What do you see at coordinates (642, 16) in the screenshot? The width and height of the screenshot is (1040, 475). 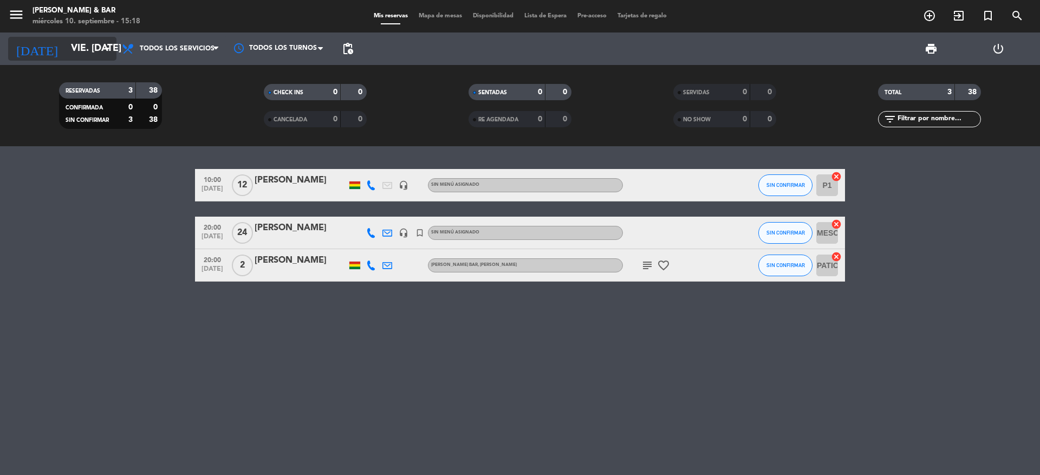 I see `span: Tarjetas de regalo` at bounding box center [642, 16].